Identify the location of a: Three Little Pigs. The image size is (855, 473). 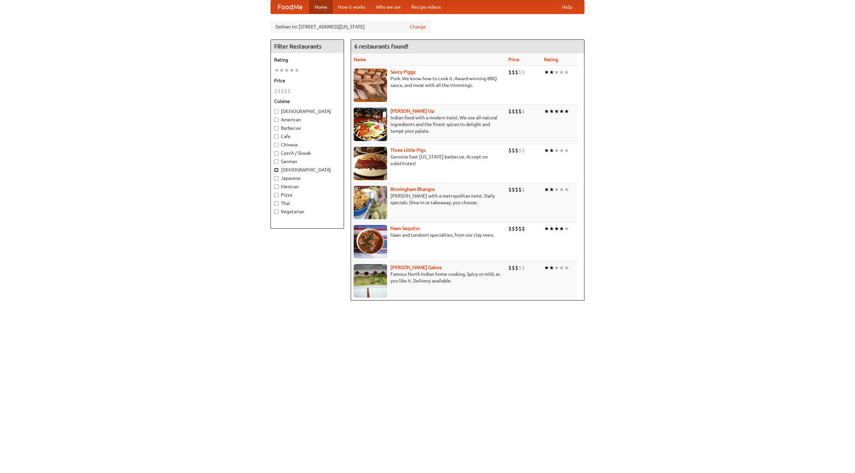
(408, 150).